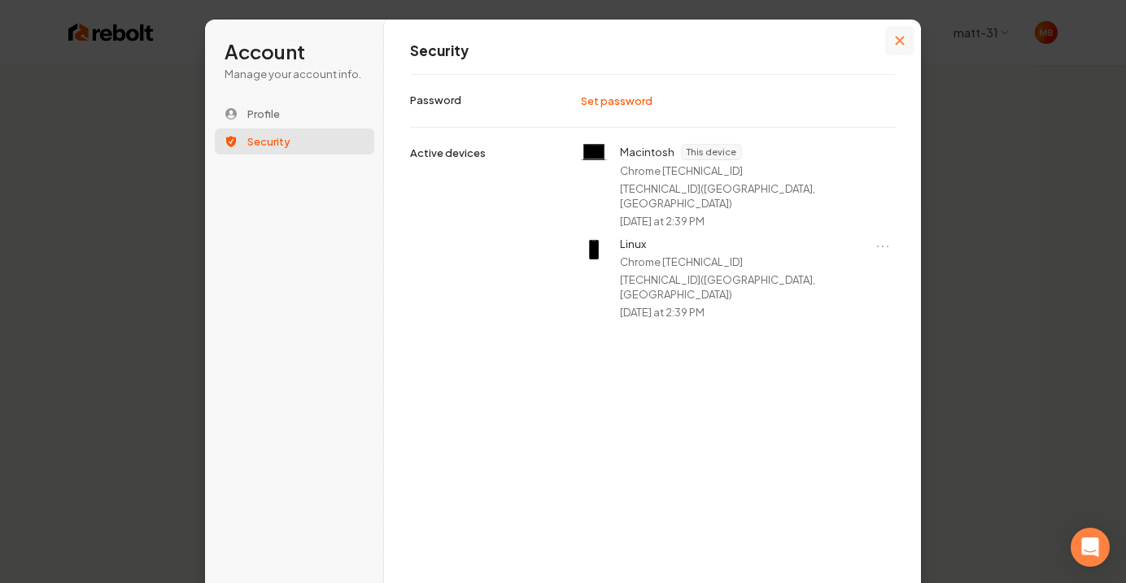 Image resolution: width=1126 pixels, height=583 pixels. What do you see at coordinates (269, 142) in the screenshot?
I see `span: Security` at bounding box center [269, 142].